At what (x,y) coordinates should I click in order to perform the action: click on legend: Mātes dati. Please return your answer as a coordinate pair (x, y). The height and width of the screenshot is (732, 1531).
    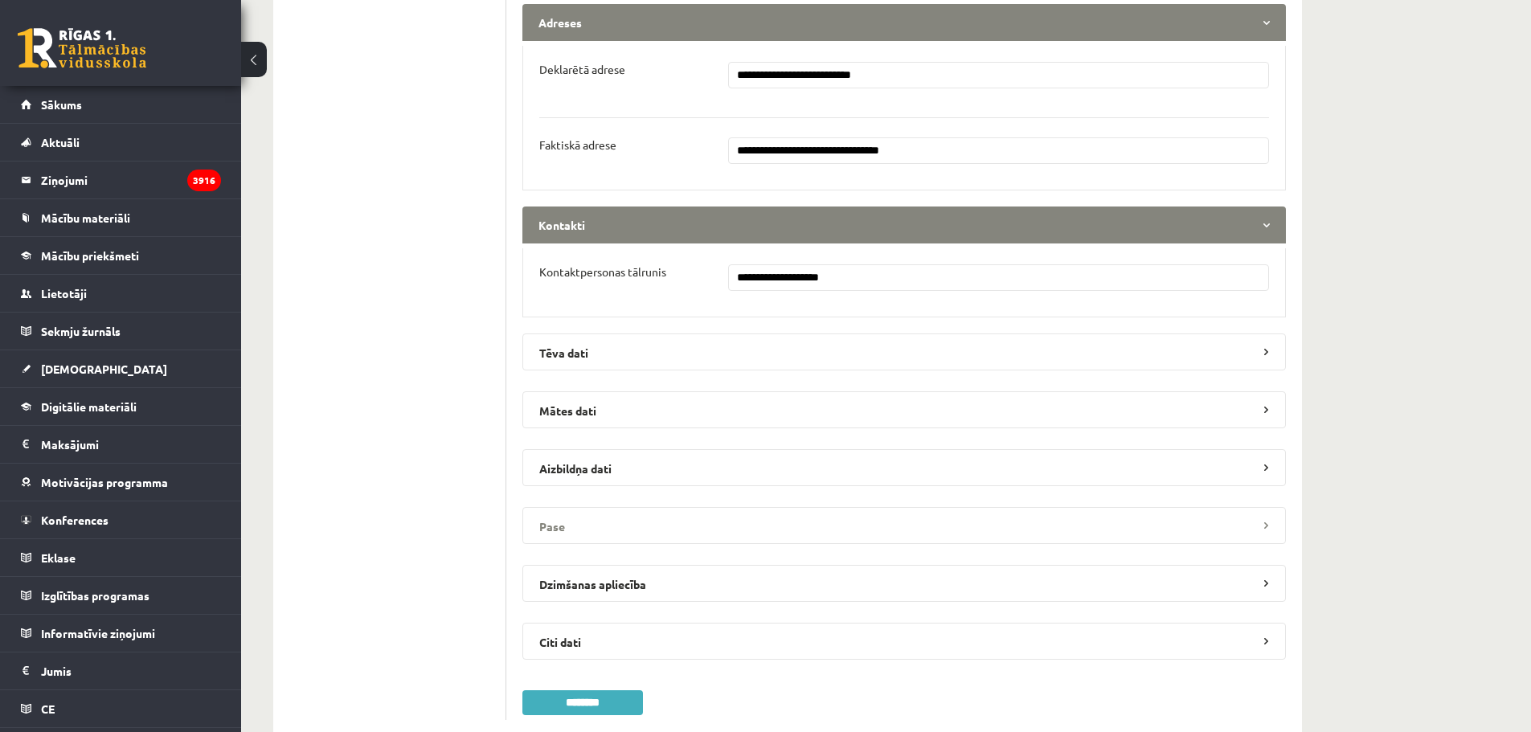
    Looking at the image, I should click on (904, 410).